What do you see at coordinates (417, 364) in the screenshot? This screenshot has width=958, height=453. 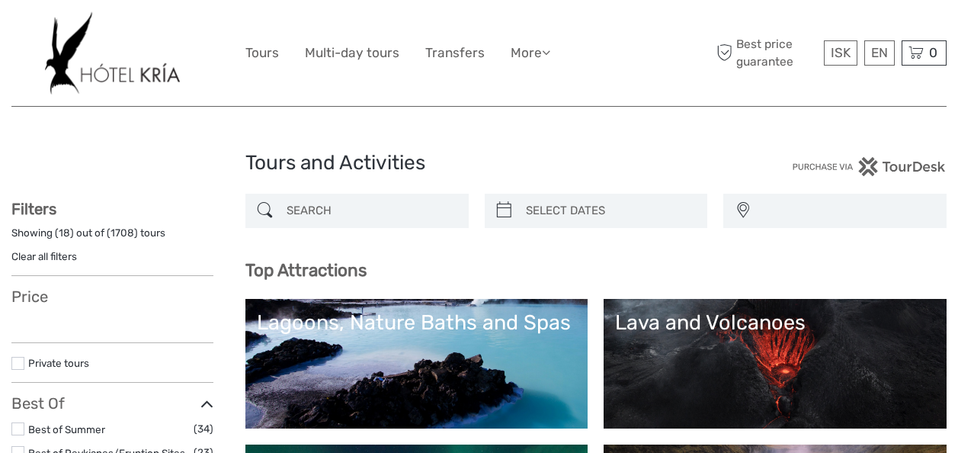 I see `a: Lagoons, Nature Baths and Spas` at bounding box center [417, 364].